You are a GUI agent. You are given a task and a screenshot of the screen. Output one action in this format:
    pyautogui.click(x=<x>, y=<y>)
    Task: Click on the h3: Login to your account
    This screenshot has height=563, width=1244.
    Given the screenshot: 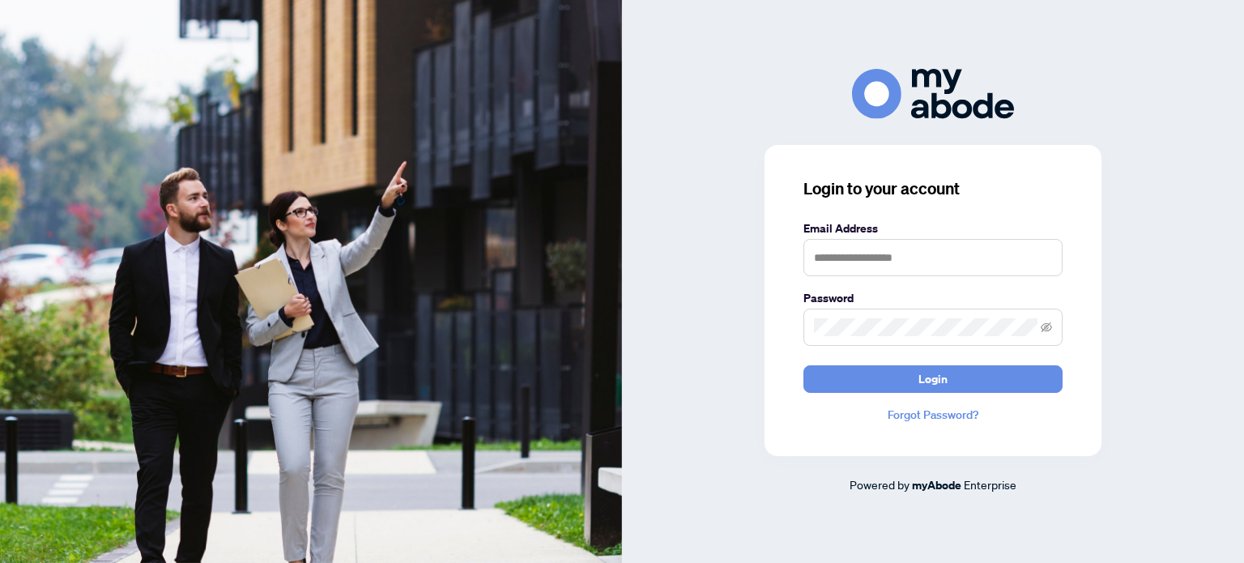 What is the action you would take?
    pyautogui.click(x=933, y=189)
    